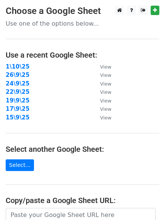 The image size is (165, 220). Describe the element at coordinates (82, 149) in the screenshot. I see `h4: Select another Google Sheet:` at that location.